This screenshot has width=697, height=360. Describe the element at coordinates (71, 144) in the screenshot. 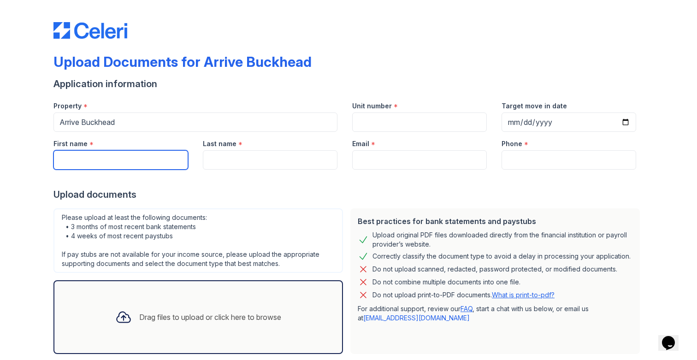

I see `label: First name` at that location.